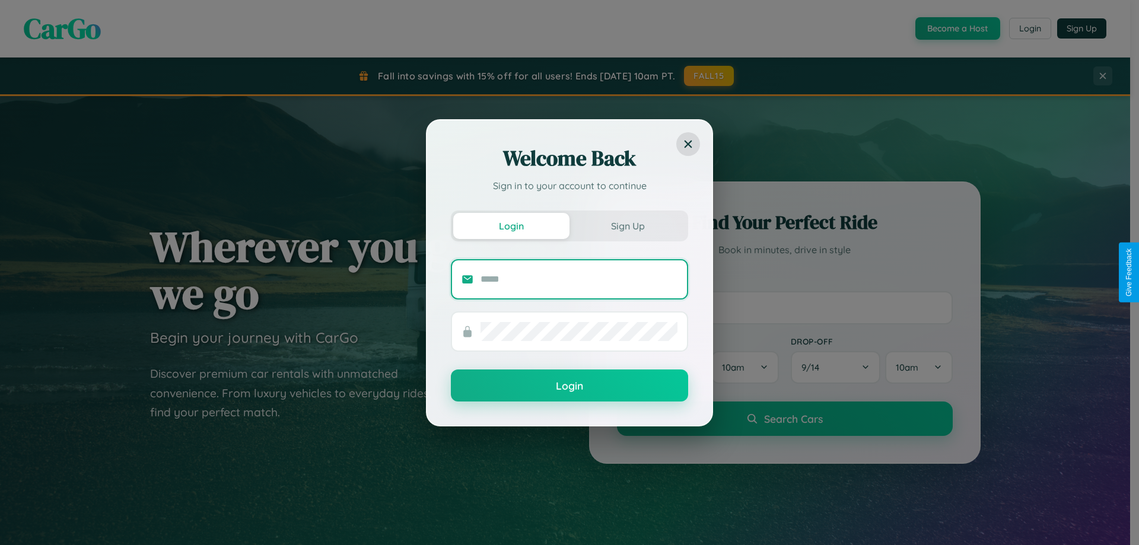 The height and width of the screenshot is (545, 1139). I want to click on h2: Welcome Back, so click(570, 158).